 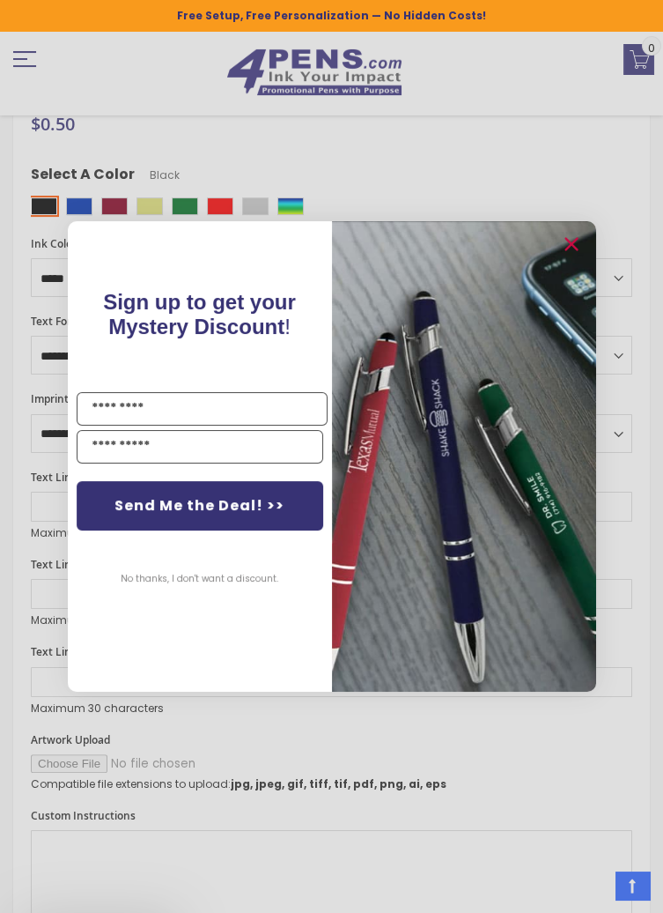 What do you see at coordinates (199, 314) in the screenshot?
I see `span: Sign up to get your Mystery Discount` at bounding box center [199, 314].